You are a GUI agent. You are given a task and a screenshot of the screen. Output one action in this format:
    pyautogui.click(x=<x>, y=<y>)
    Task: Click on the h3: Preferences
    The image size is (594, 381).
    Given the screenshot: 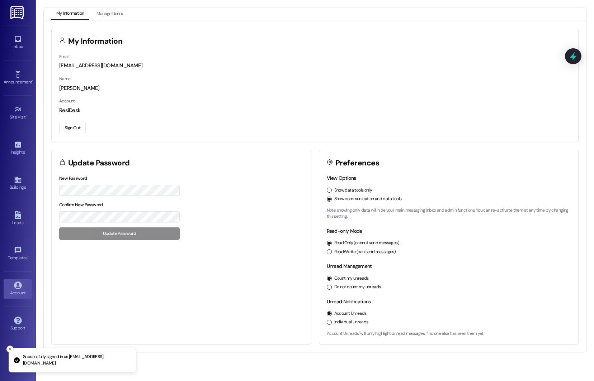 What is the action you would take?
    pyautogui.click(x=357, y=163)
    